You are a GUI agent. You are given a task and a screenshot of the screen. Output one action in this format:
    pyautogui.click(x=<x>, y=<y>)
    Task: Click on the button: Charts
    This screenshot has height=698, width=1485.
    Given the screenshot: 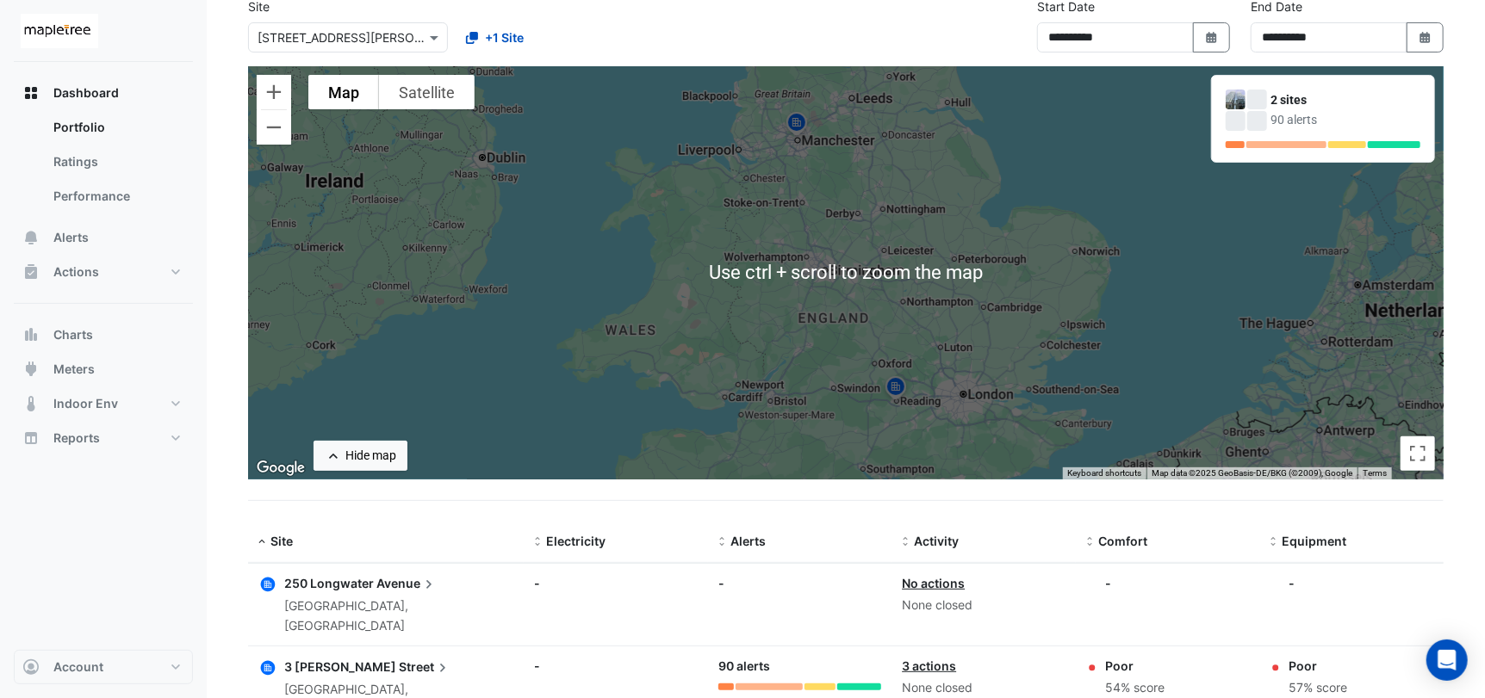 What is the action you would take?
    pyautogui.click(x=103, y=335)
    